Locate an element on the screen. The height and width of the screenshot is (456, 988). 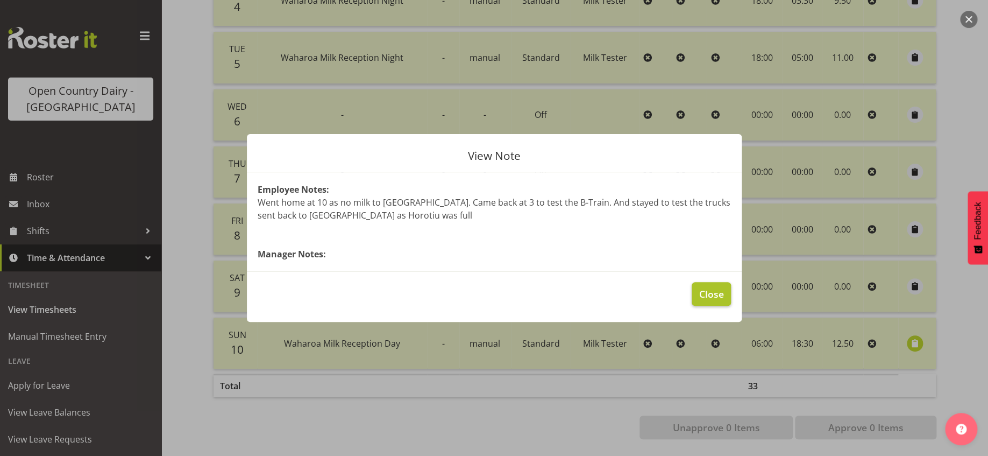
span: Close is located at coordinates (711, 294).